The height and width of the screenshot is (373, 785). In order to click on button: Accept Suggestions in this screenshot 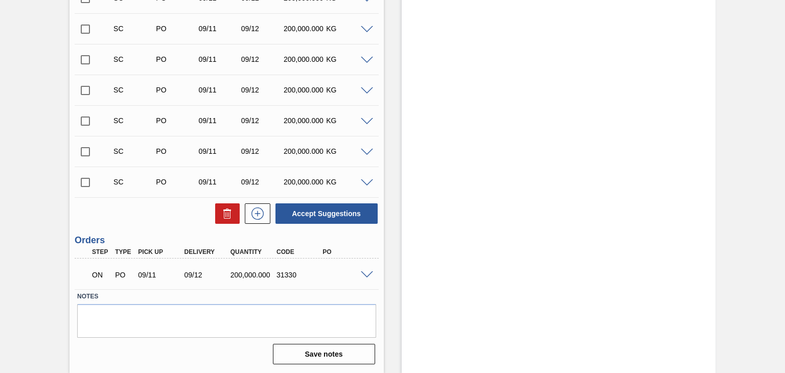, I will do `click(326, 214)`.